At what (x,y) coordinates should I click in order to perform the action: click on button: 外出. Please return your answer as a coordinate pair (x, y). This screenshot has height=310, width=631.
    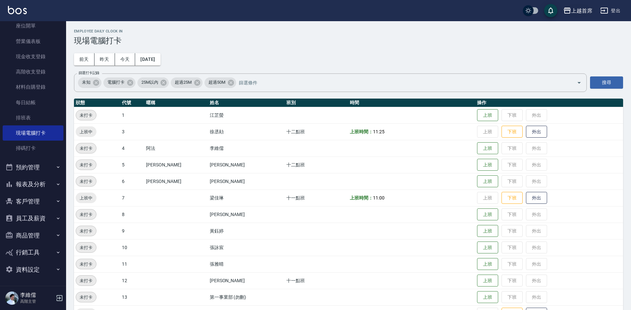
    Looking at the image, I should click on (537, 132).